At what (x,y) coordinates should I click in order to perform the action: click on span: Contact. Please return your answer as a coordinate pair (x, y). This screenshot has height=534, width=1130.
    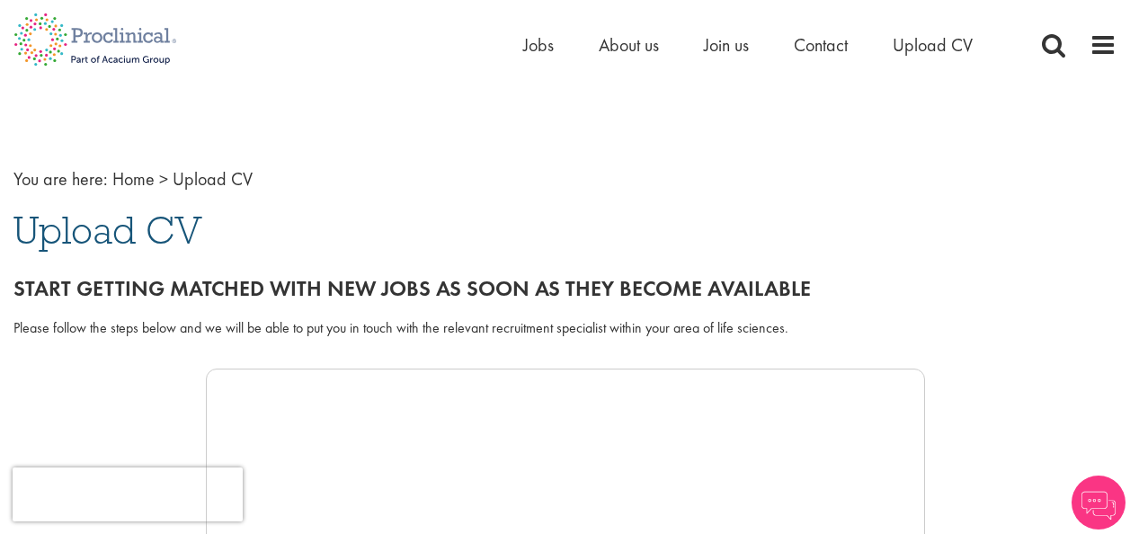
    Looking at the image, I should click on (821, 45).